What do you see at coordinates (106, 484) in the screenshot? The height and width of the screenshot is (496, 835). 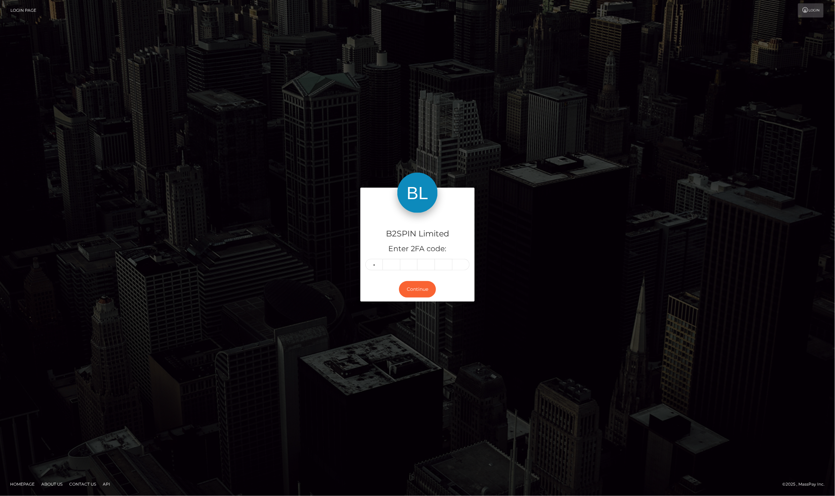 I see `a: API` at bounding box center [106, 484].